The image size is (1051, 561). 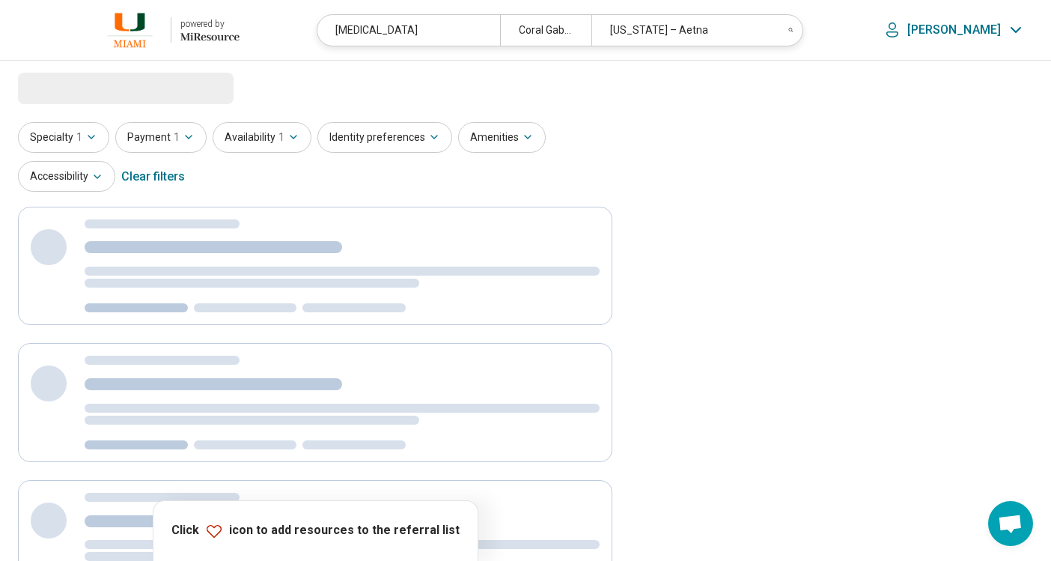 I want to click on button: Amenities, so click(x=501, y=137).